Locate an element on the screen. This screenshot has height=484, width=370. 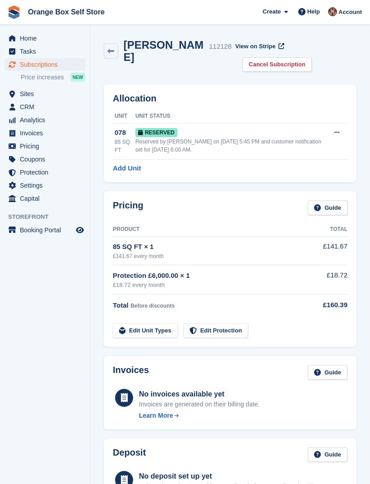
span: Coupons is located at coordinates (47, 159).